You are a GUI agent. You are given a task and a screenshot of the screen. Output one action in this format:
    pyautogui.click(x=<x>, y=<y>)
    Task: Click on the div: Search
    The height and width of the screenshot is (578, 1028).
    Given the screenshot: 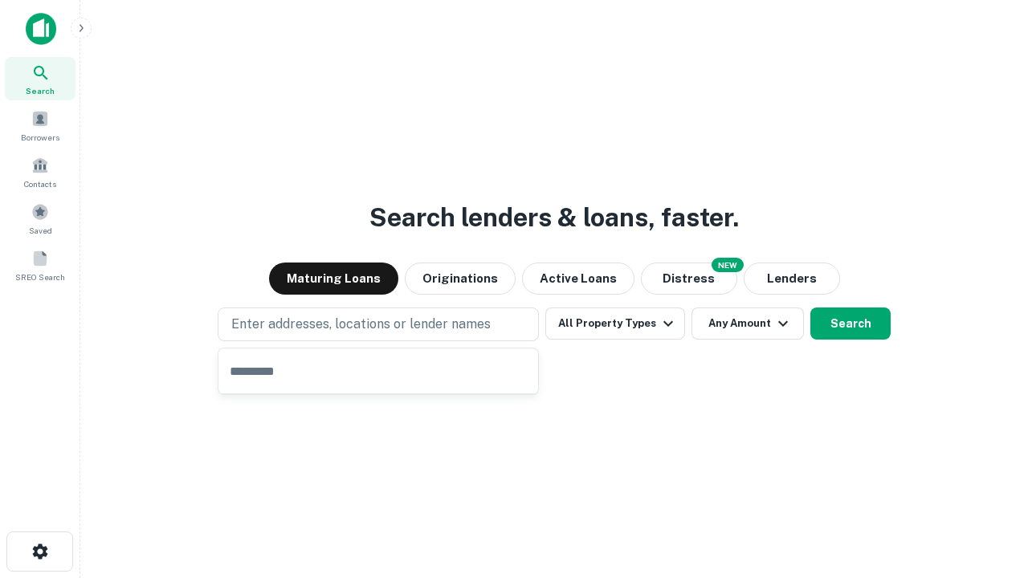 What is the action you would take?
    pyautogui.click(x=40, y=79)
    